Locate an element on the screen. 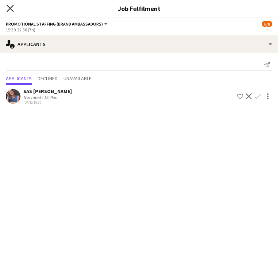  span: Declined is located at coordinates (47, 78).